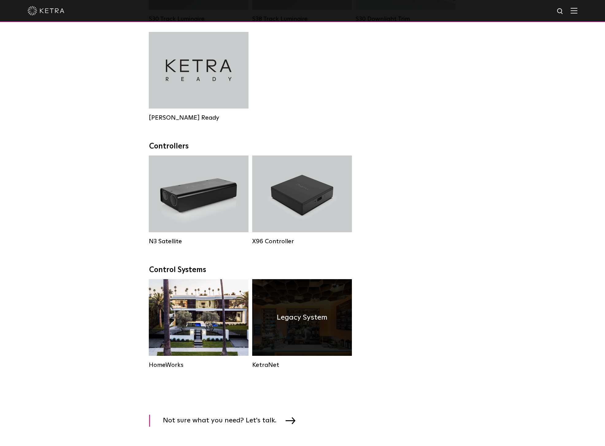 The height and width of the screenshot is (446, 605). What do you see at coordinates (199, 242) in the screenshot?
I see `div: N3 Satellite` at bounding box center [199, 242].